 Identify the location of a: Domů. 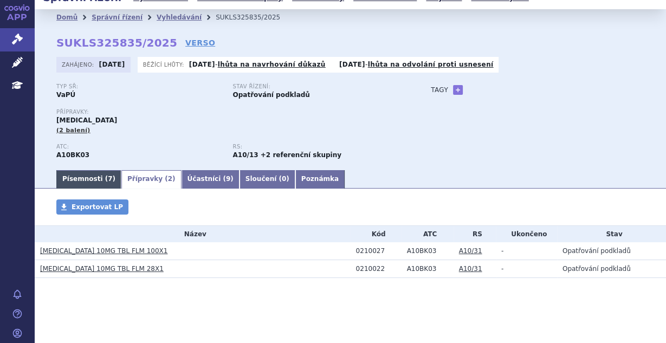
(67, 17).